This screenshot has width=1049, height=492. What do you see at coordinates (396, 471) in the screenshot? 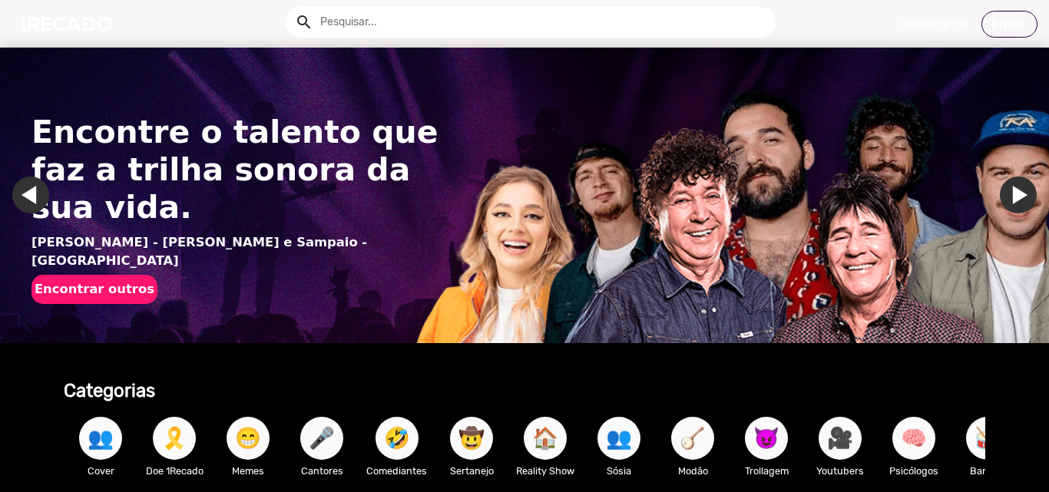
I see `p: Comediantes` at bounding box center [396, 471].